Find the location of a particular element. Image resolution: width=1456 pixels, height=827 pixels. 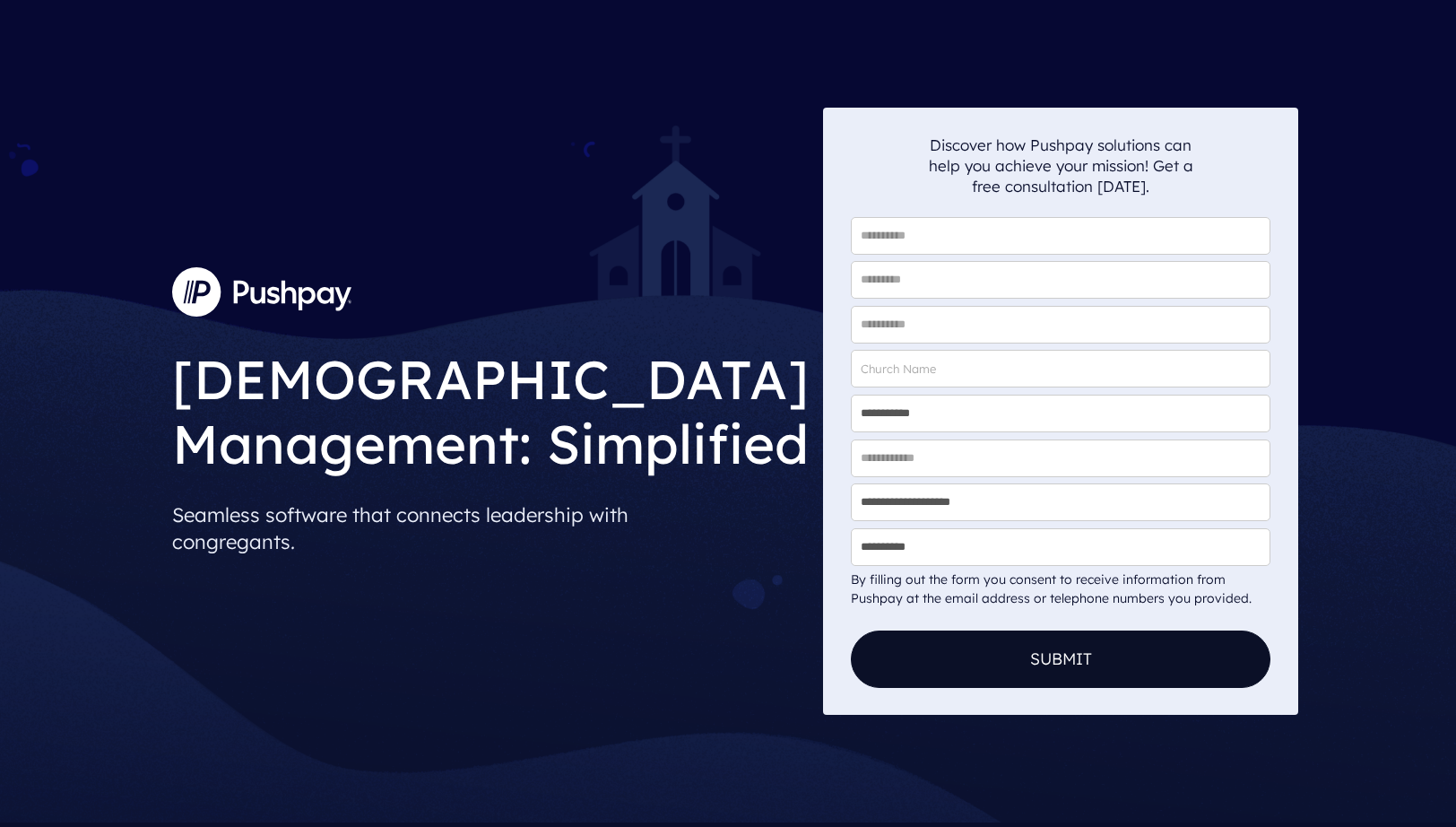

button: Submit is located at coordinates (1061, 659).